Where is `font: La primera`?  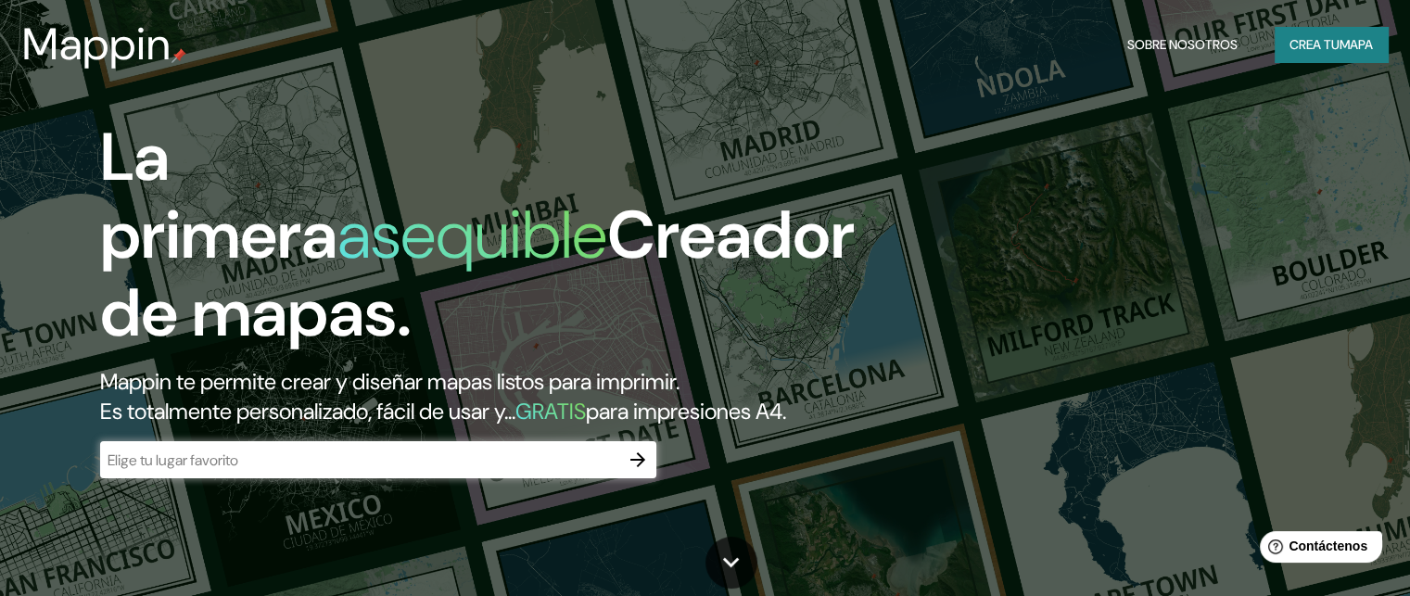
font: La primera is located at coordinates (219, 196).